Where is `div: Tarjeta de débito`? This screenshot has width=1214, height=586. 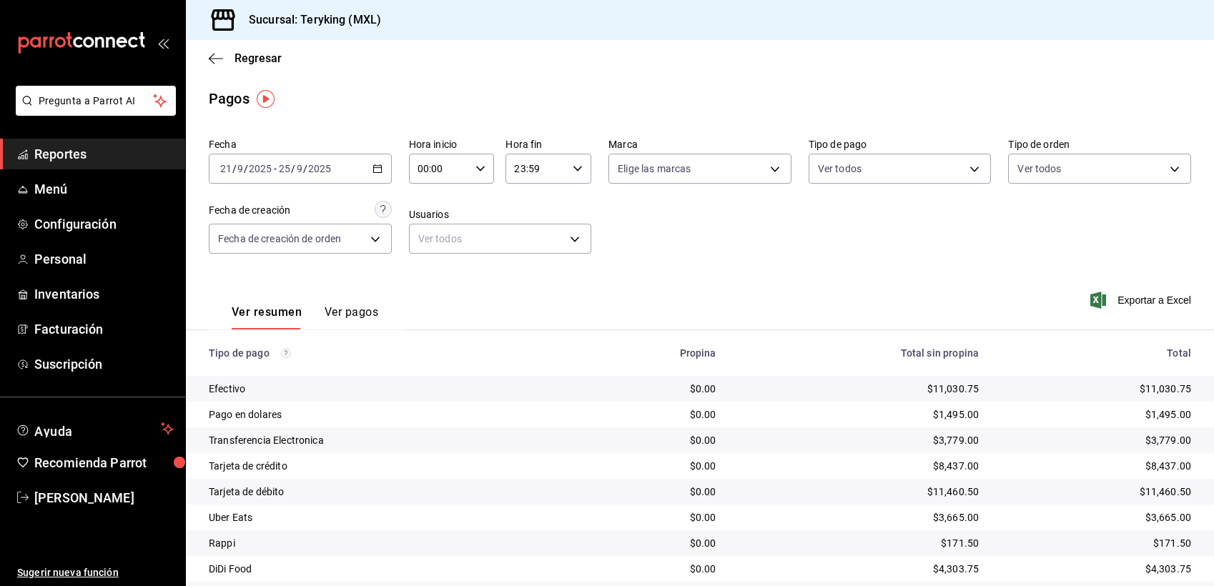
div: Tarjeta de débito is located at coordinates (385, 492).